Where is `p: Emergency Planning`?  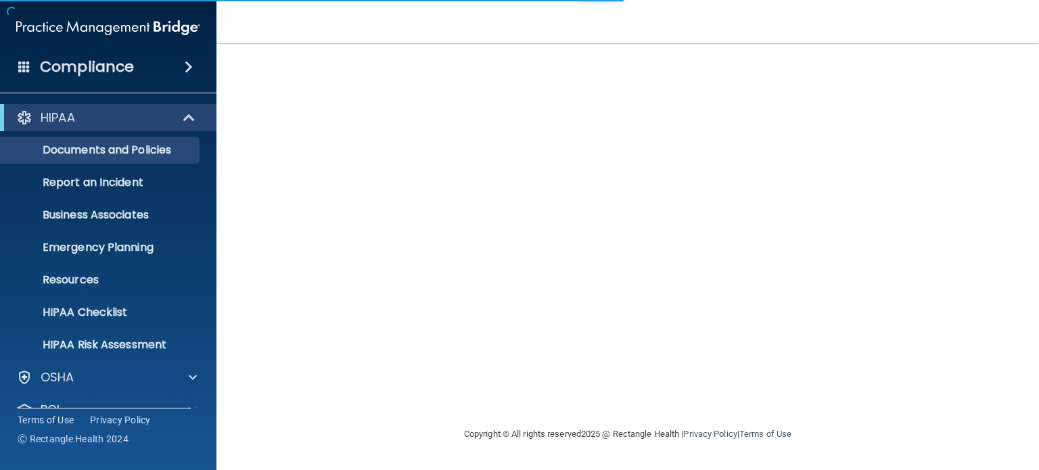
p: Emergency Planning is located at coordinates (101, 248).